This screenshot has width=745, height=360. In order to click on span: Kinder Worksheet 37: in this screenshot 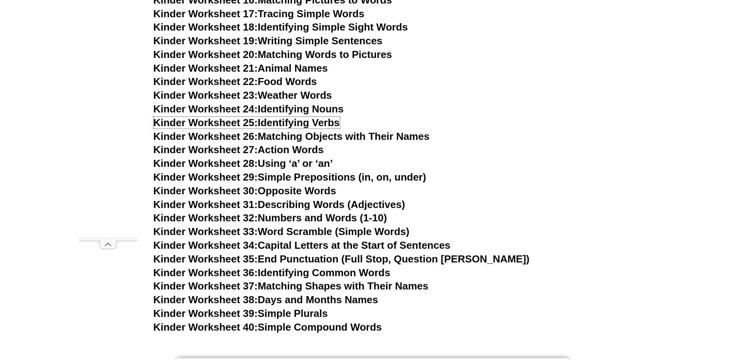, I will do `click(206, 286)`.